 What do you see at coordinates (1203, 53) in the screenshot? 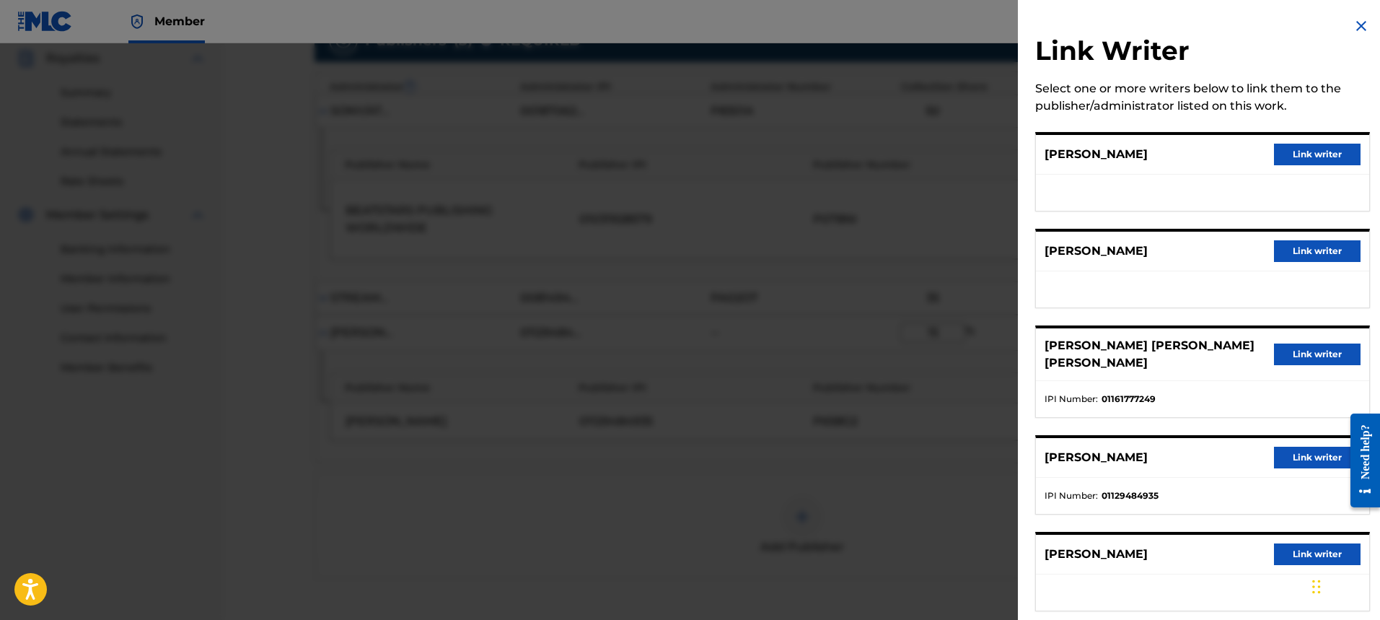
I see `h2: Link Writer` at bounding box center [1203, 53].